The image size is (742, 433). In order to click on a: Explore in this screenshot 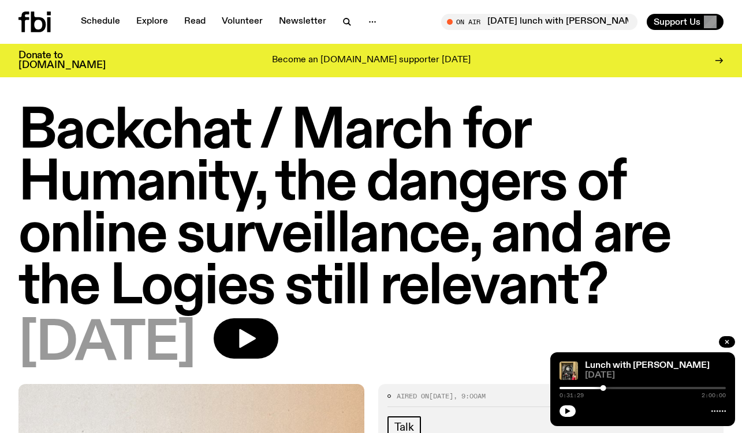, I will do `click(152, 22)`.